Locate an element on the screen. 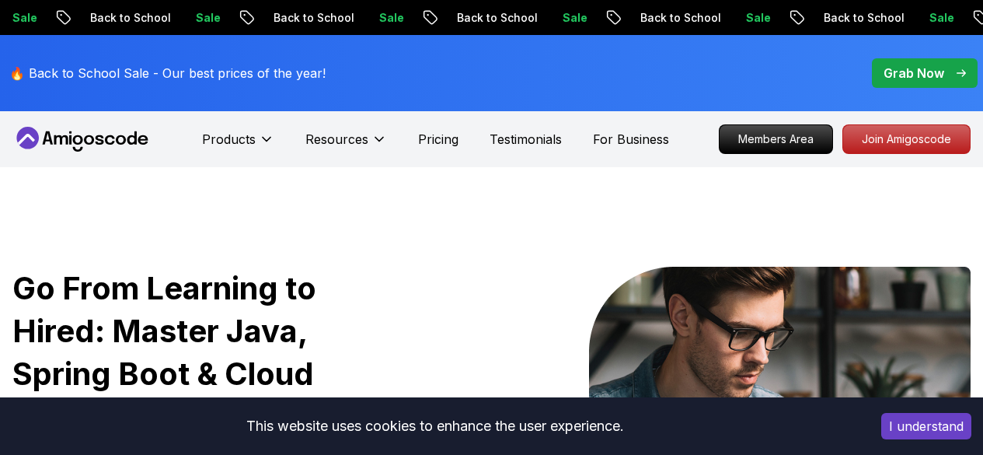  p: 🔥 Back to School Sale - Our best prices of the year! is located at coordinates (167, 73).